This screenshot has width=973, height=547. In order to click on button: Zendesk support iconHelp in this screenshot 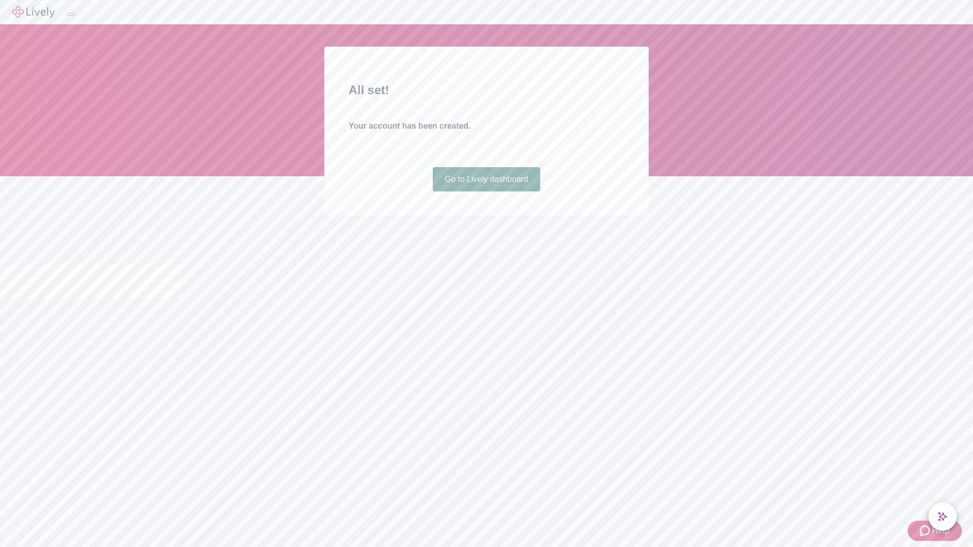, I will do `click(935, 531)`.